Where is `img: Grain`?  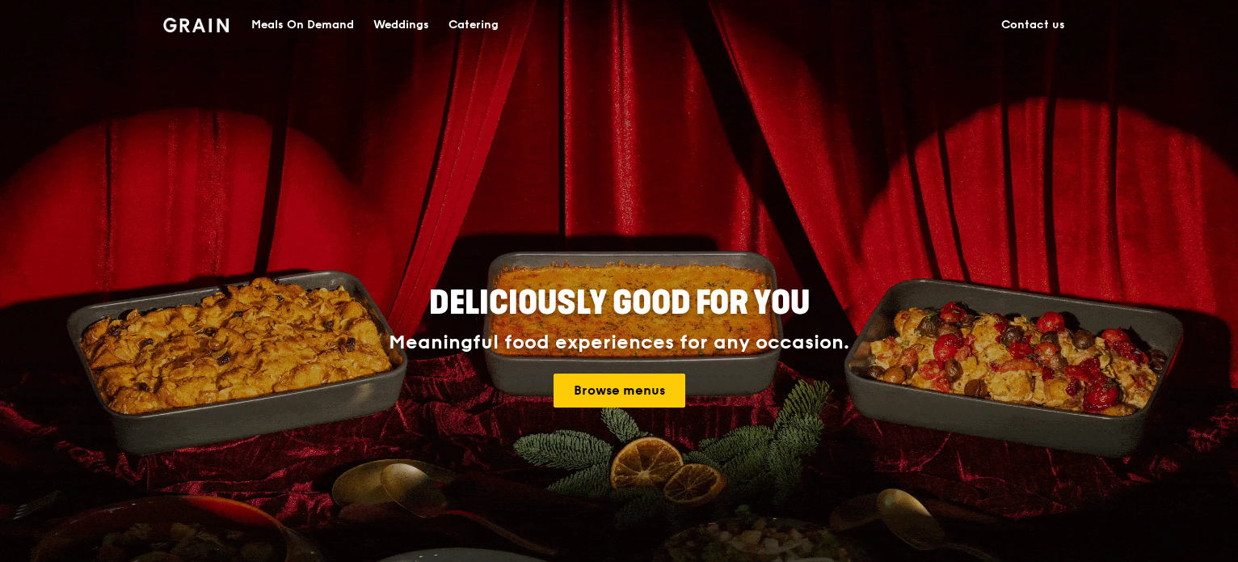 img: Grain is located at coordinates (196, 25).